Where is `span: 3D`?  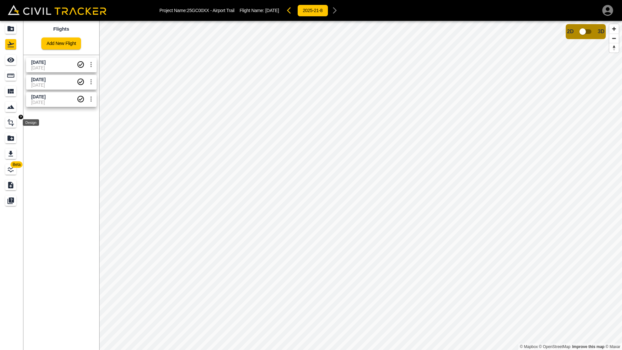 span: 3D is located at coordinates (602, 32).